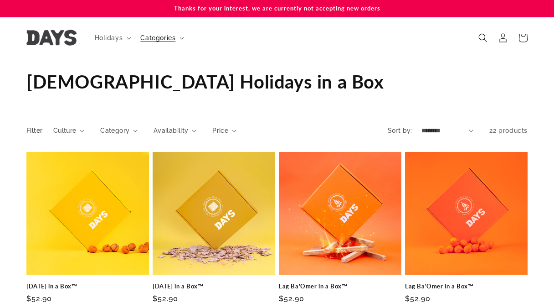  What do you see at coordinates (69, 130) in the screenshot?
I see `summary: Culture (0 selected)` at bounding box center [69, 130].